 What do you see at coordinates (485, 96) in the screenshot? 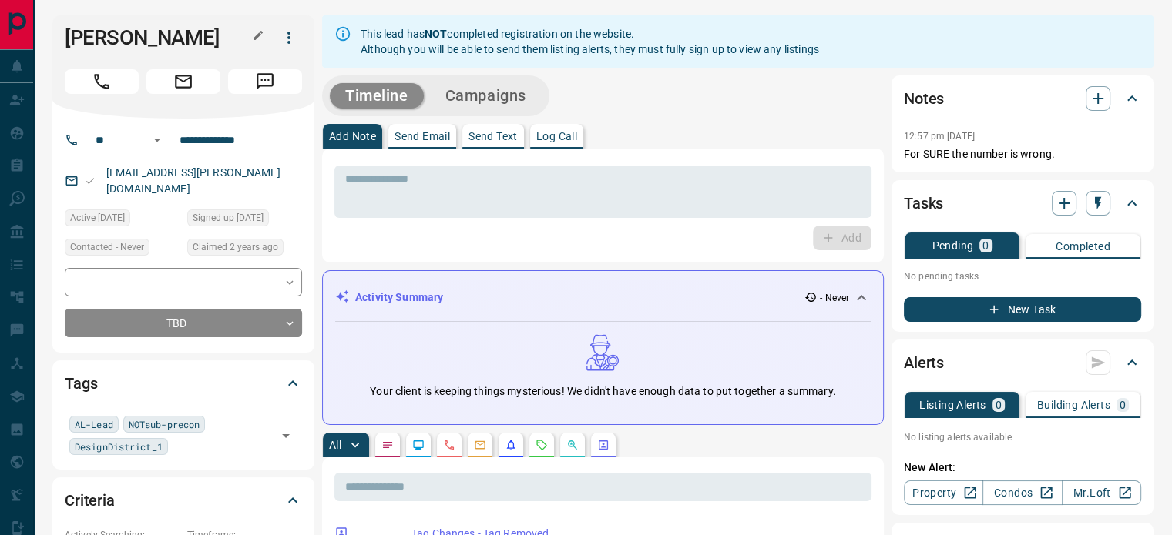
I see `button: Campaigns` at bounding box center [485, 96].